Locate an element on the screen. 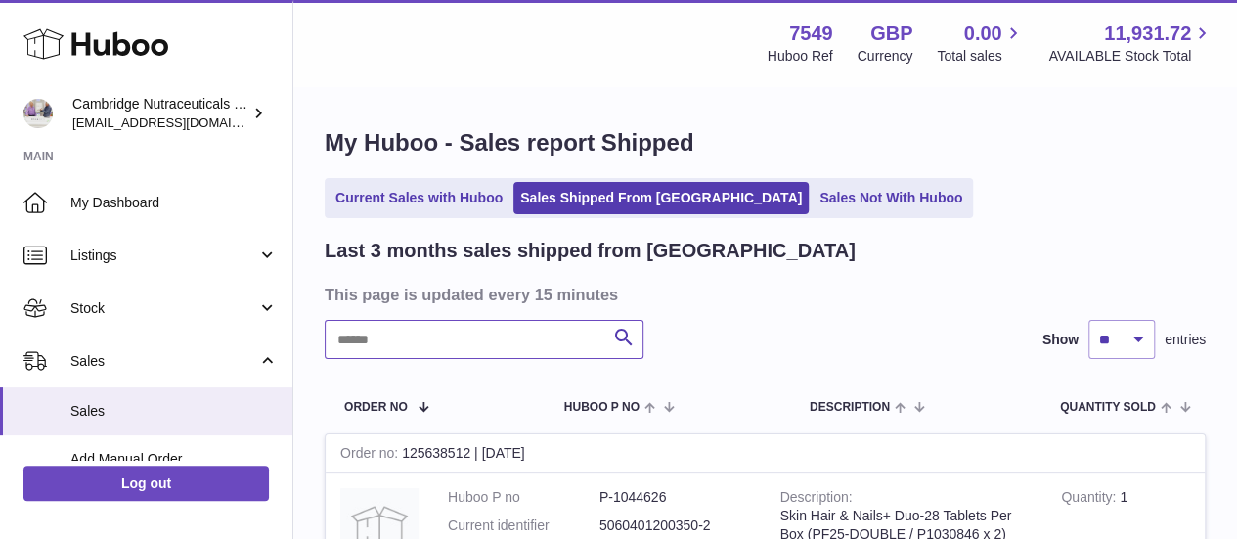 The image size is (1237, 539). span: Listings is located at coordinates (163, 255).